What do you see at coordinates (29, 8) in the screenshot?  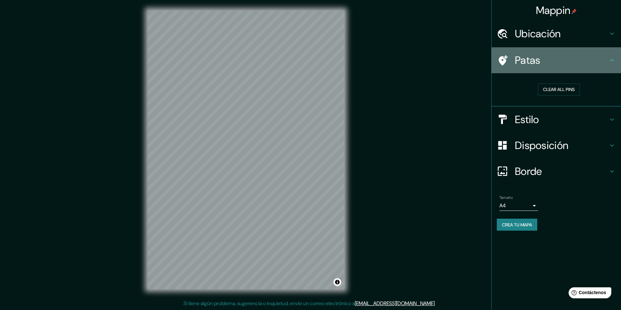 I see `font: Contáctenos` at bounding box center [29, 8].